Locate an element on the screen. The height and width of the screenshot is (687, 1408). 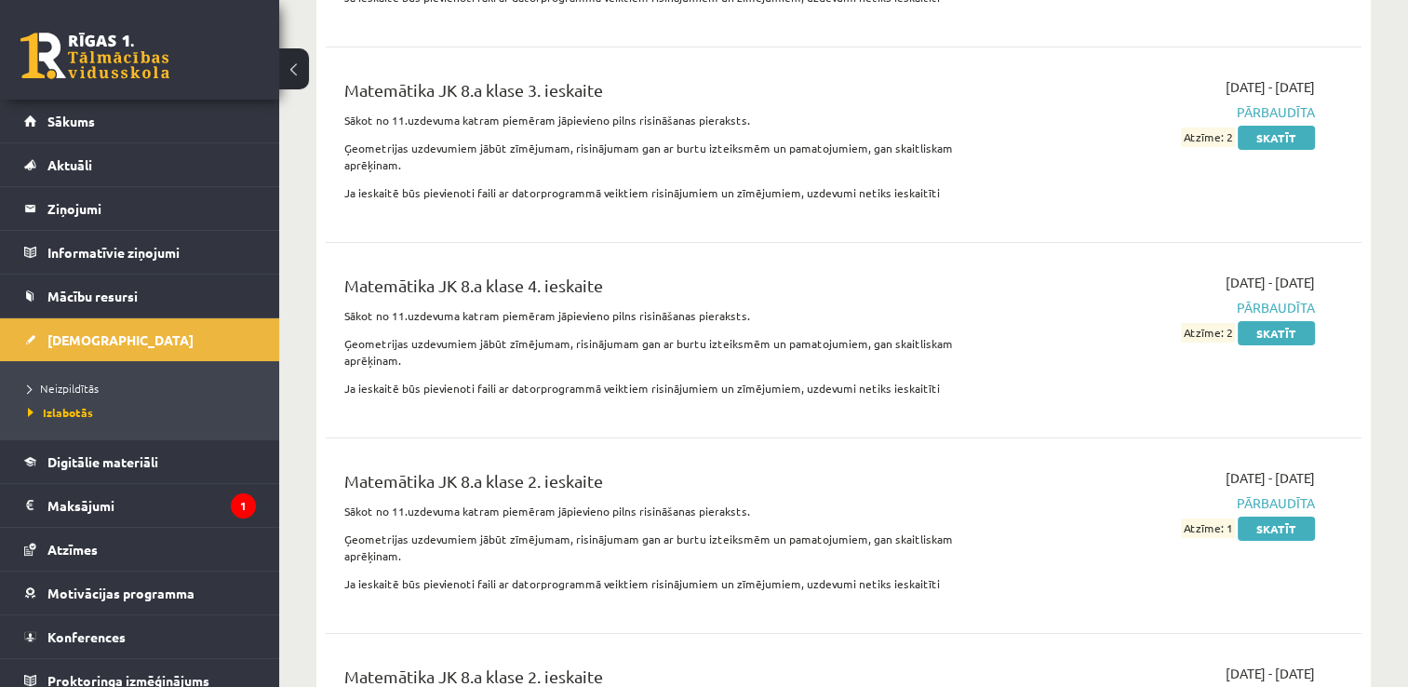
a: Sākums is located at coordinates (140, 121).